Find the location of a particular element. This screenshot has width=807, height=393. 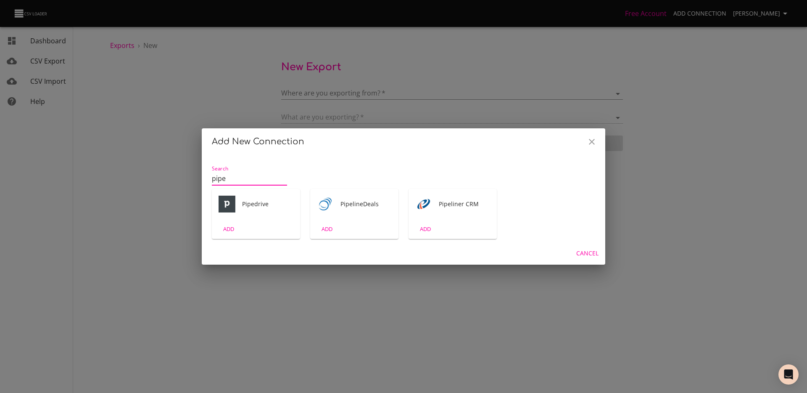

img: Pipeliner CRM is located at coordinates (424, 204).